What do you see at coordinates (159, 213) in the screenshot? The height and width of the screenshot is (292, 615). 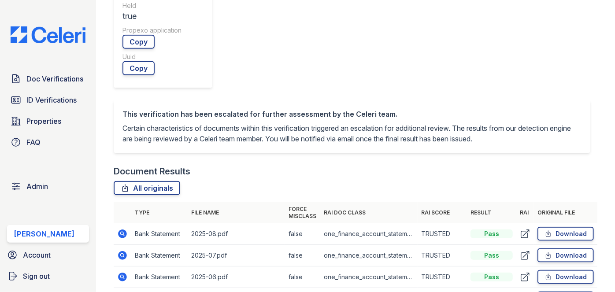 I see `th: Type` at bounding box center [159, 213].